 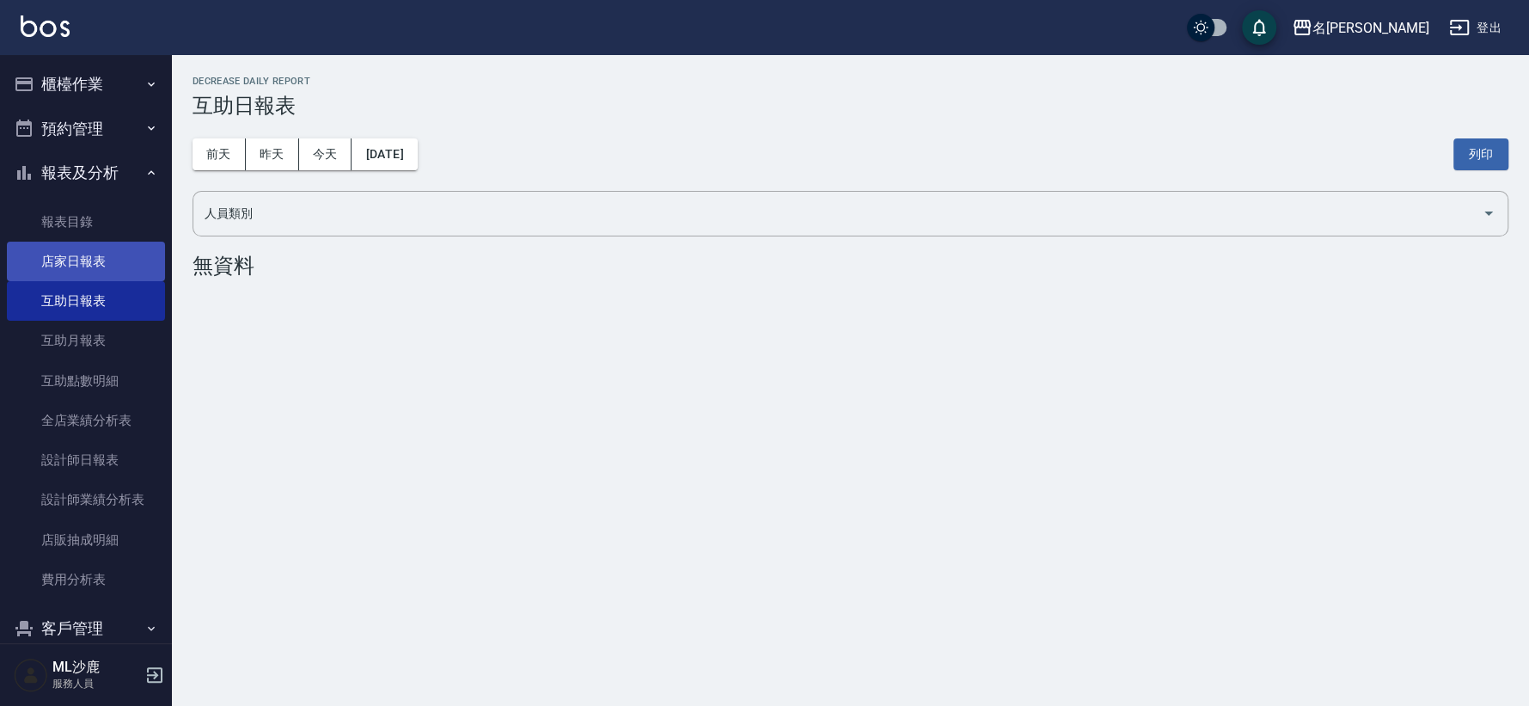 I want to click on h2: Decrease Daily Report, so click(x=850, y=81).